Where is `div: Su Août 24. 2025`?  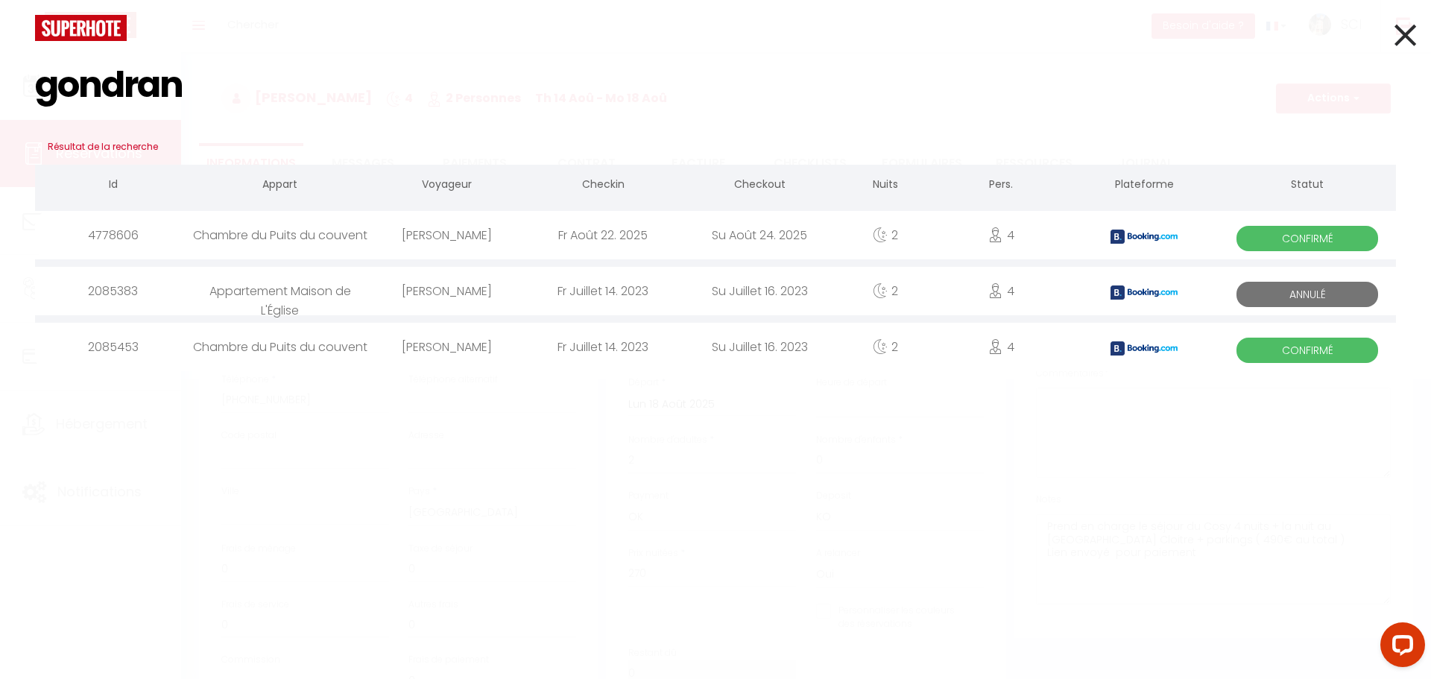 div: Su Août 24. 2025 is located at coordinates (759, 235).